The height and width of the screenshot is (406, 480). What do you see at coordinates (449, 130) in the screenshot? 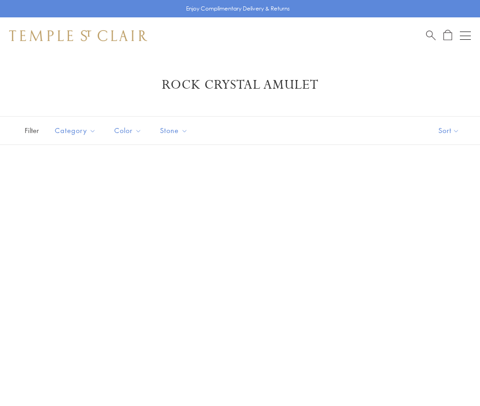
I see `button: Show sort by` at bounding box center [449, 130].